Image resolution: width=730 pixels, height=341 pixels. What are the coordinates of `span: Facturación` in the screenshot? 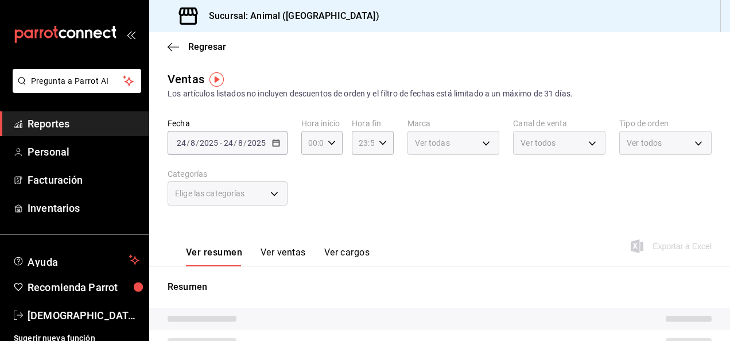 It's located at (83, 180).